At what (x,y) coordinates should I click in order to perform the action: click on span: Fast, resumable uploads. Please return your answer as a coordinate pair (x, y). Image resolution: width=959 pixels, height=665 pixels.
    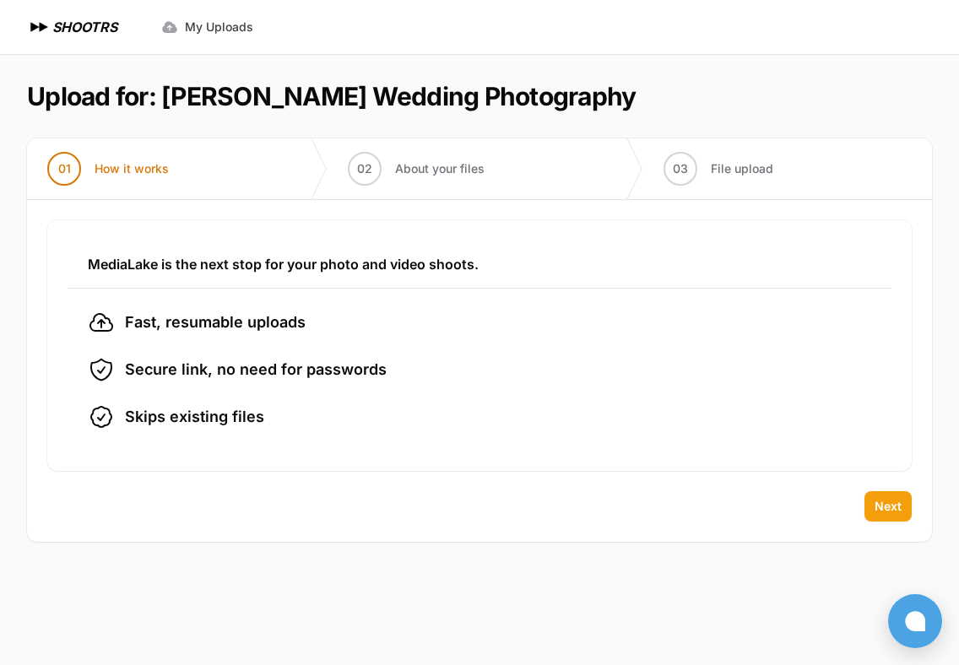
    Looking at the image, I should click on (215, 323).